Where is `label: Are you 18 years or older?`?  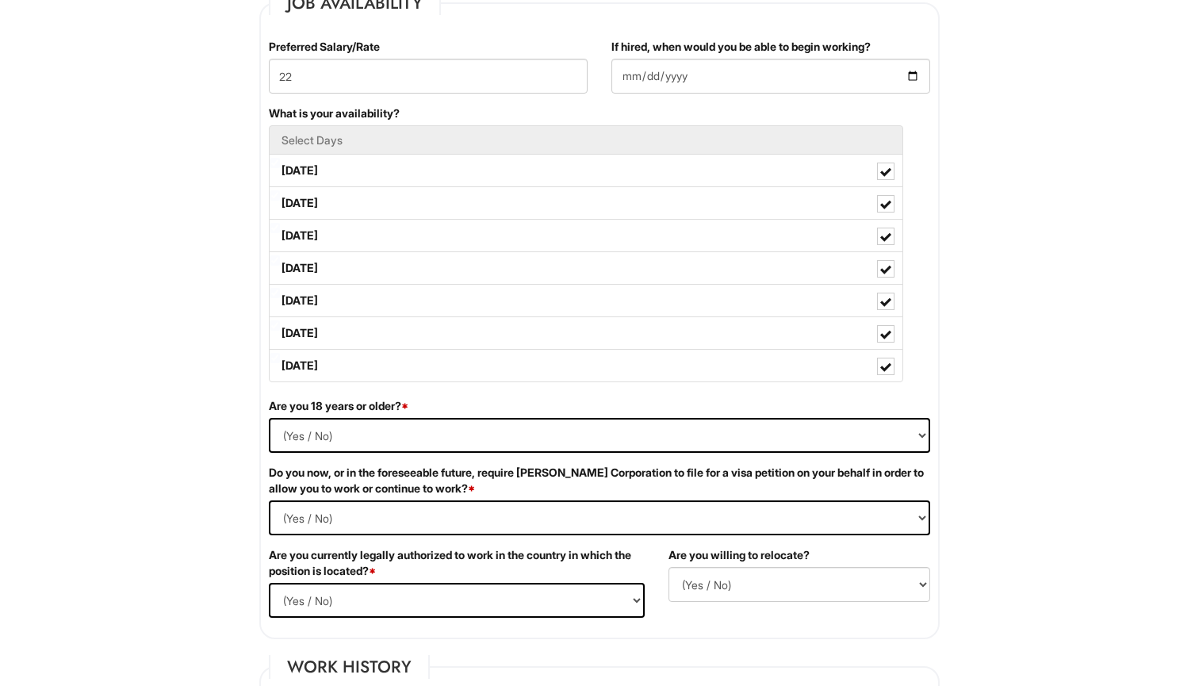 label: Are you 18 years or older? is located at coordinates (339, 406).